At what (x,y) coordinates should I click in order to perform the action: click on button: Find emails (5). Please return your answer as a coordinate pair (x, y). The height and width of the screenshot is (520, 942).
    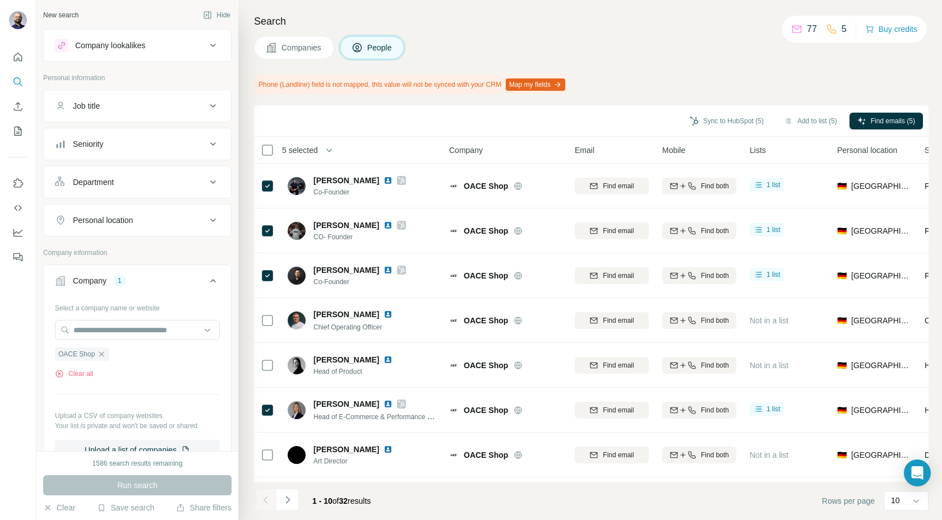
    Looking at the image, I should click on (886, 121).